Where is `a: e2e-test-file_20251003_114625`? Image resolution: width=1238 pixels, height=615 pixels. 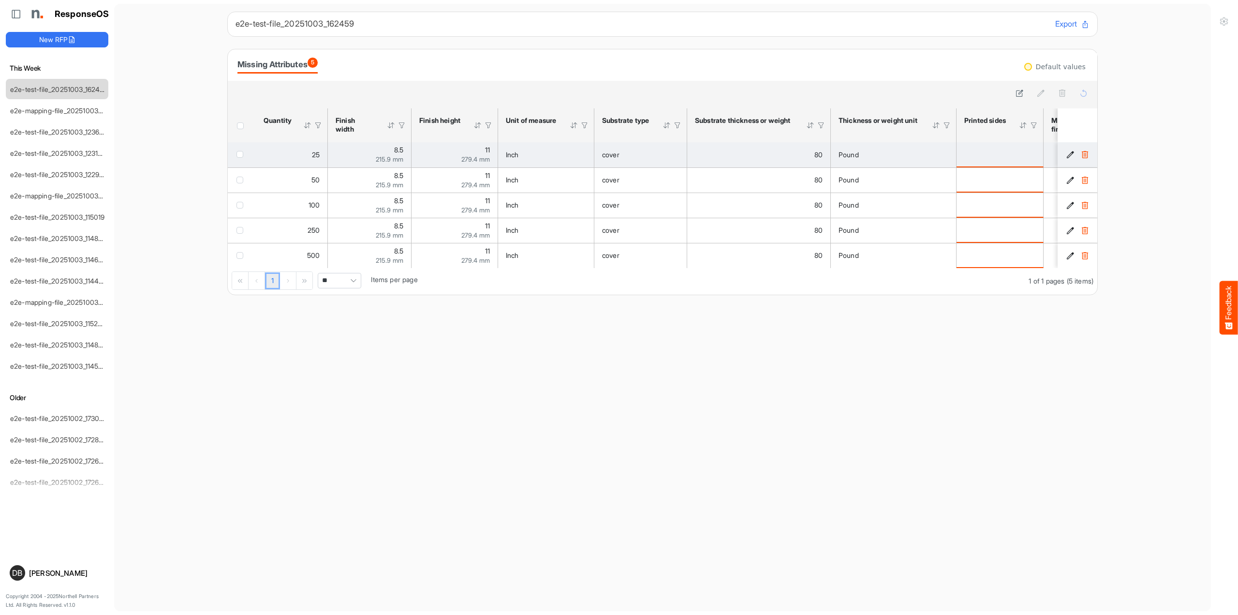 a: e2e-test-file_20251003_114625 is located at coordinates (58, 259).